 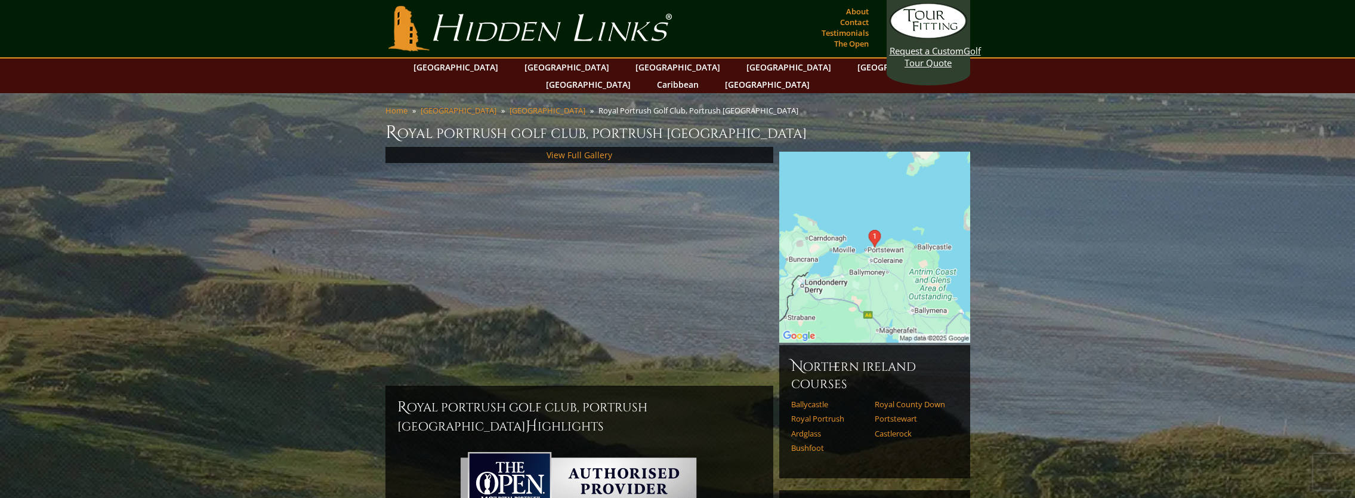 What do you see at coordinates (927, 51) in the screenshot?
I see `span: Request a Custom` at bounding box center [927, 51].